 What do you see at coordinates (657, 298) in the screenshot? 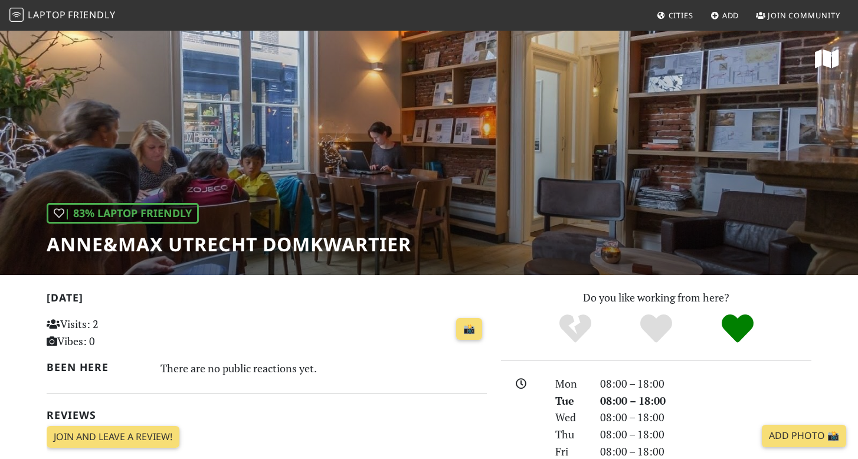
I see `p: Do you like working from here?` at bounding box center [657, 298].